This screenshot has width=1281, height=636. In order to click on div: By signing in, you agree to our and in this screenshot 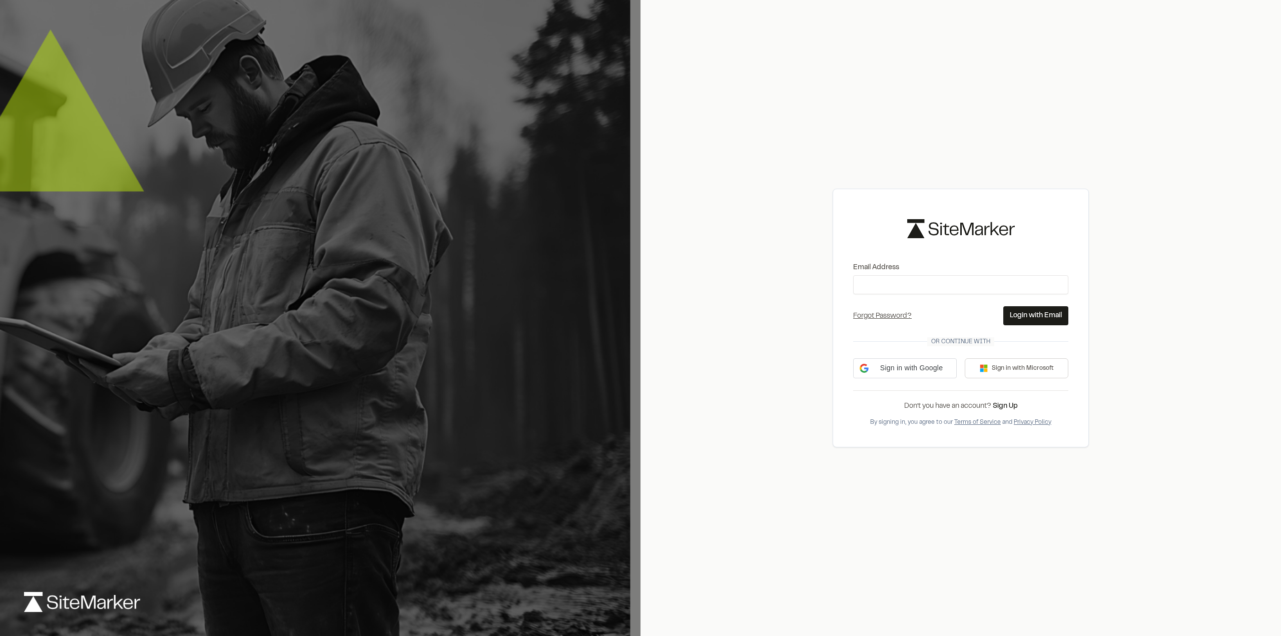, I will do `click(961, 422)`.